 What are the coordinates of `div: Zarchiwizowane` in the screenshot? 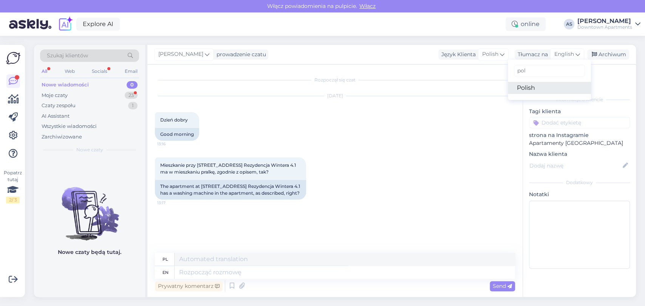 It's located at (62, 137).